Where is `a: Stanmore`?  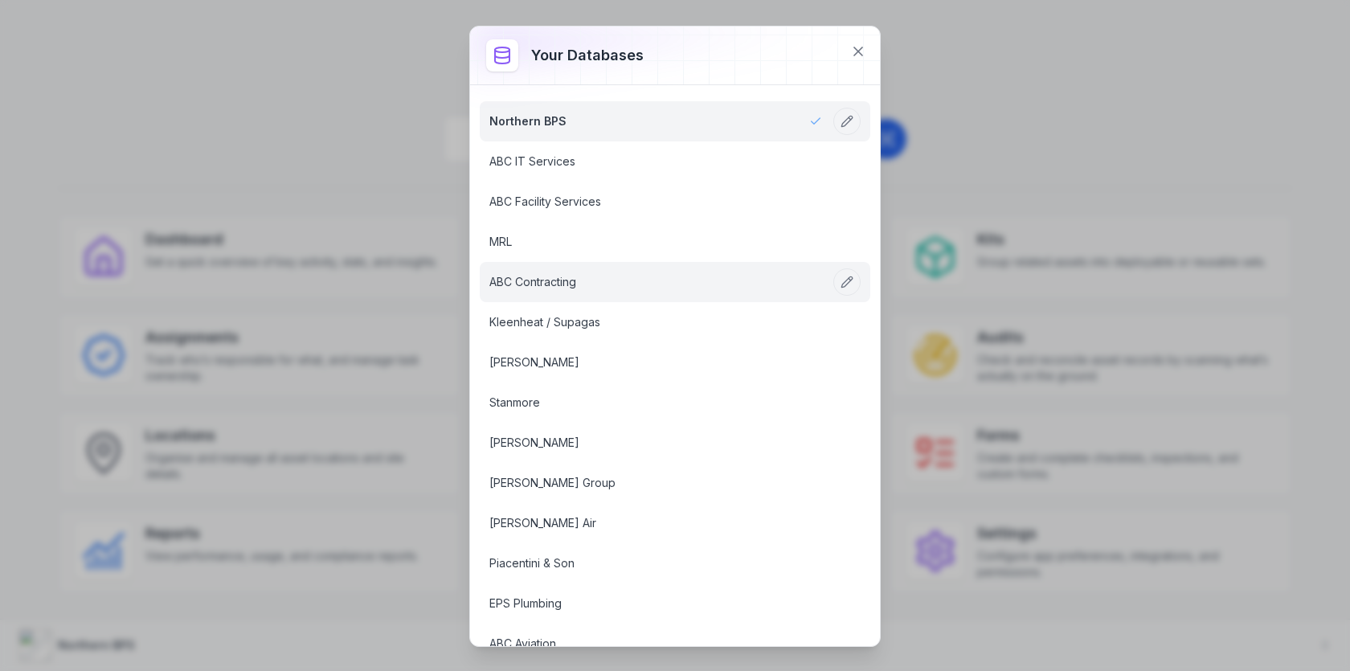 a: Stanmore is located at coordinates (656, 403).